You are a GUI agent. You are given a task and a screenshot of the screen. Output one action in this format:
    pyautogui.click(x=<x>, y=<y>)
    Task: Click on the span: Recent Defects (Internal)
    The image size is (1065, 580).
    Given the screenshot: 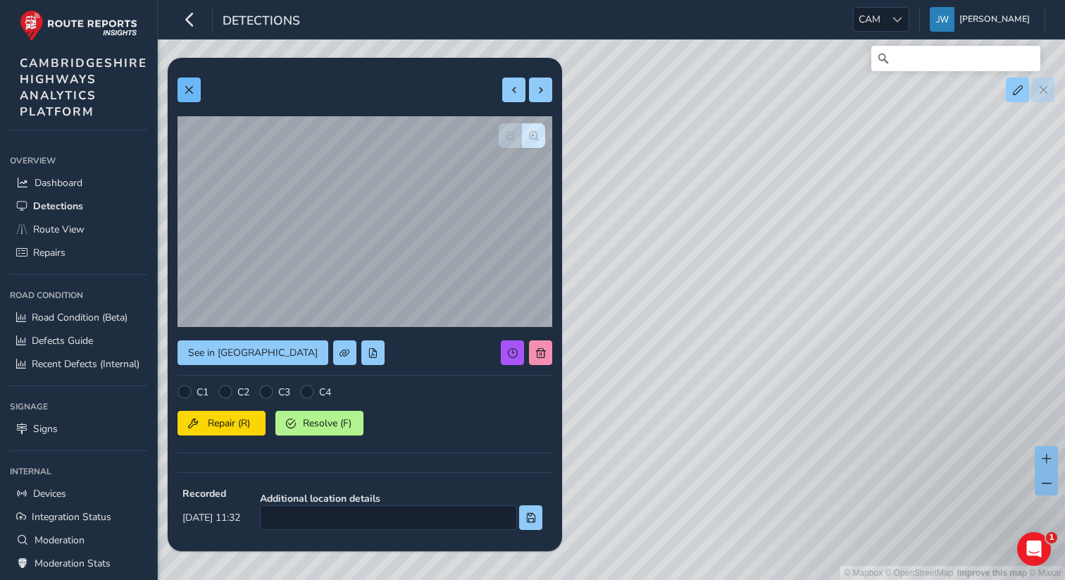 What is the action you would take?
    pyautogui.click(x=85, y=363)
    